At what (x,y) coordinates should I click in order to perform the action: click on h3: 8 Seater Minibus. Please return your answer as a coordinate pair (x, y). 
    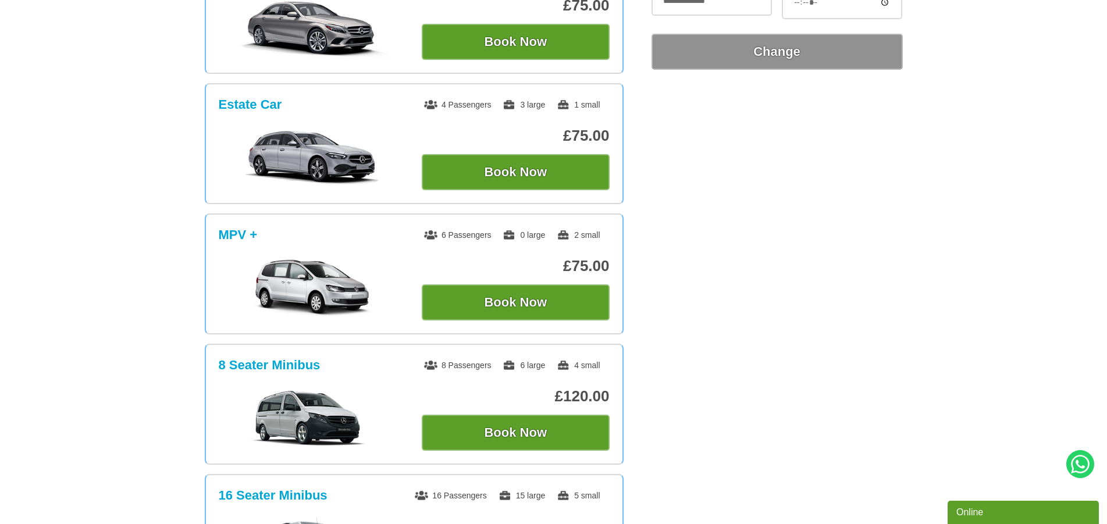
    Looking at the image, I should click on (269, 365).